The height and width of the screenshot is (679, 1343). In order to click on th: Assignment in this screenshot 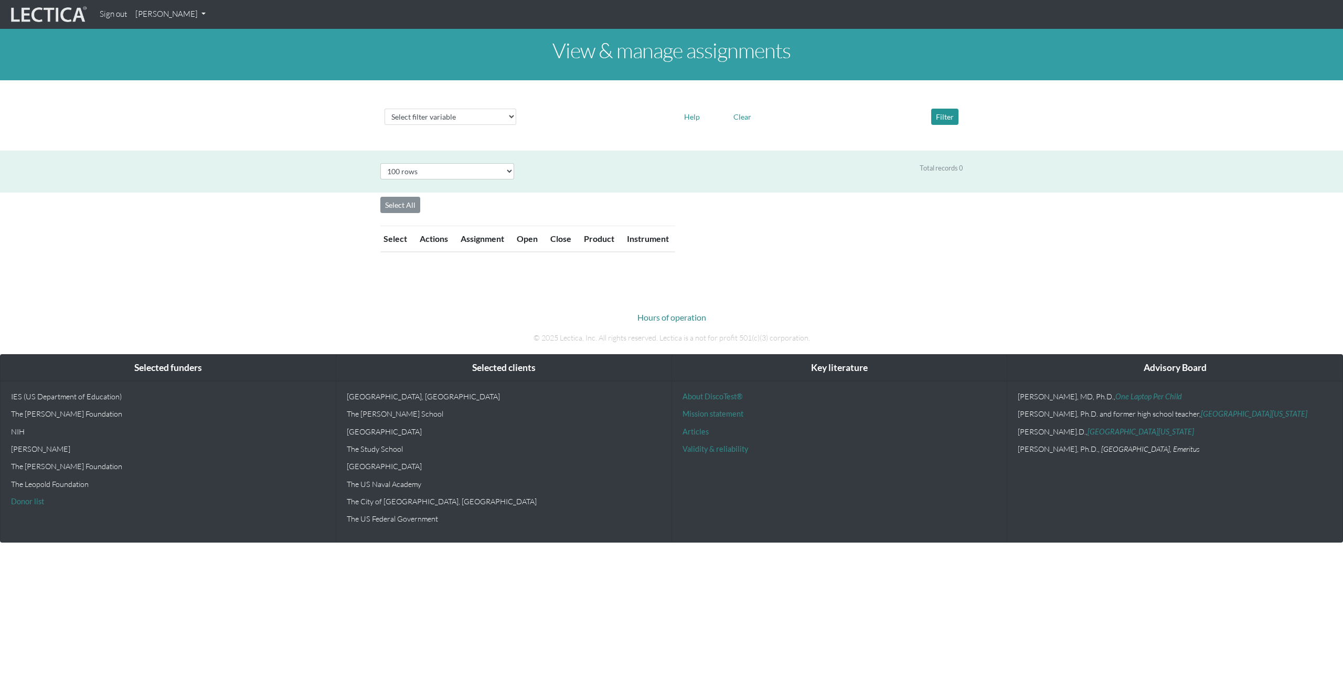, I will do `click(482, 239)`.